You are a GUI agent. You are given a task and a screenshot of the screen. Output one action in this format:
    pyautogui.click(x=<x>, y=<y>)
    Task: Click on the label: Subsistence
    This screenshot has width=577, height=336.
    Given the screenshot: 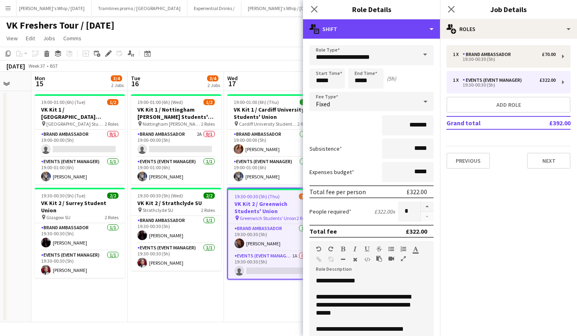 What is the action you would take?
    pyautogui.click(x=325, y=149)
    